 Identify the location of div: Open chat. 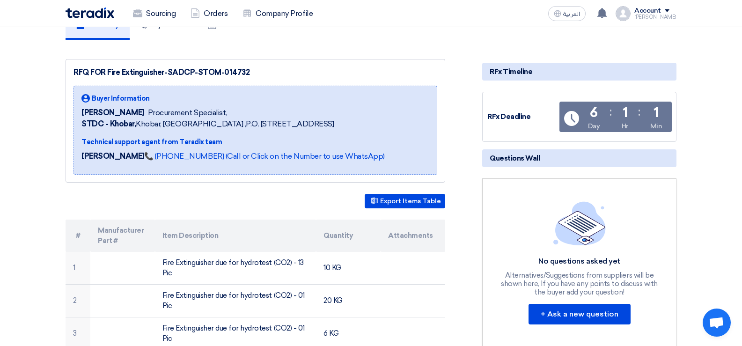
(717, 323).